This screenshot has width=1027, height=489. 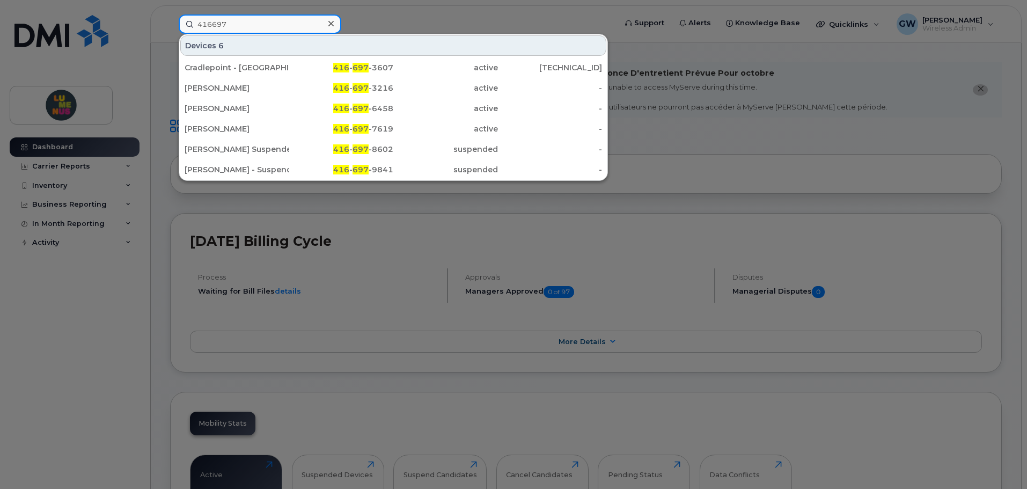 What do you see at coordinates (393, 46) in the screenshot?
I see `div: Devices` at bounding box center [393, 46].